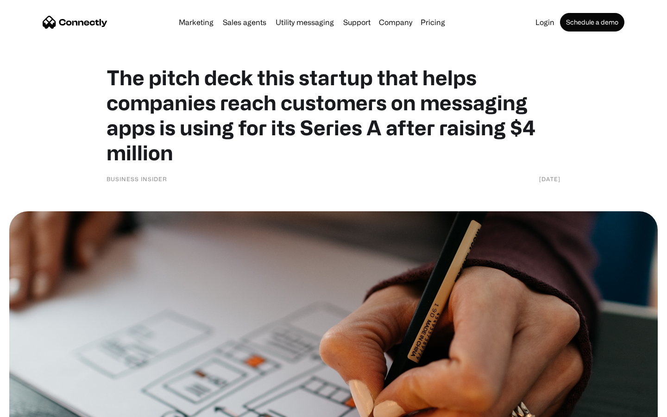  Describe the element at coordinates (37, 407) in the screenshot. I see `ul: Language list` at that location.